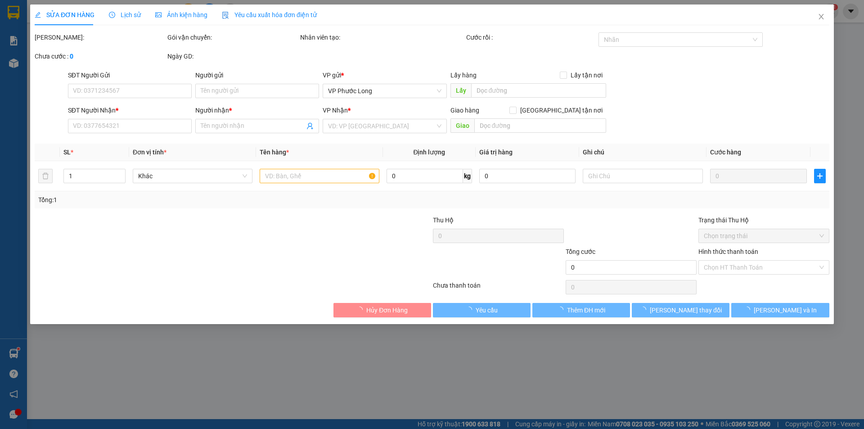 The image size is (864, 429). Describe the element at coordinates (482, 310) in the screenshot. I see `button: Yêu cầu` at that location.